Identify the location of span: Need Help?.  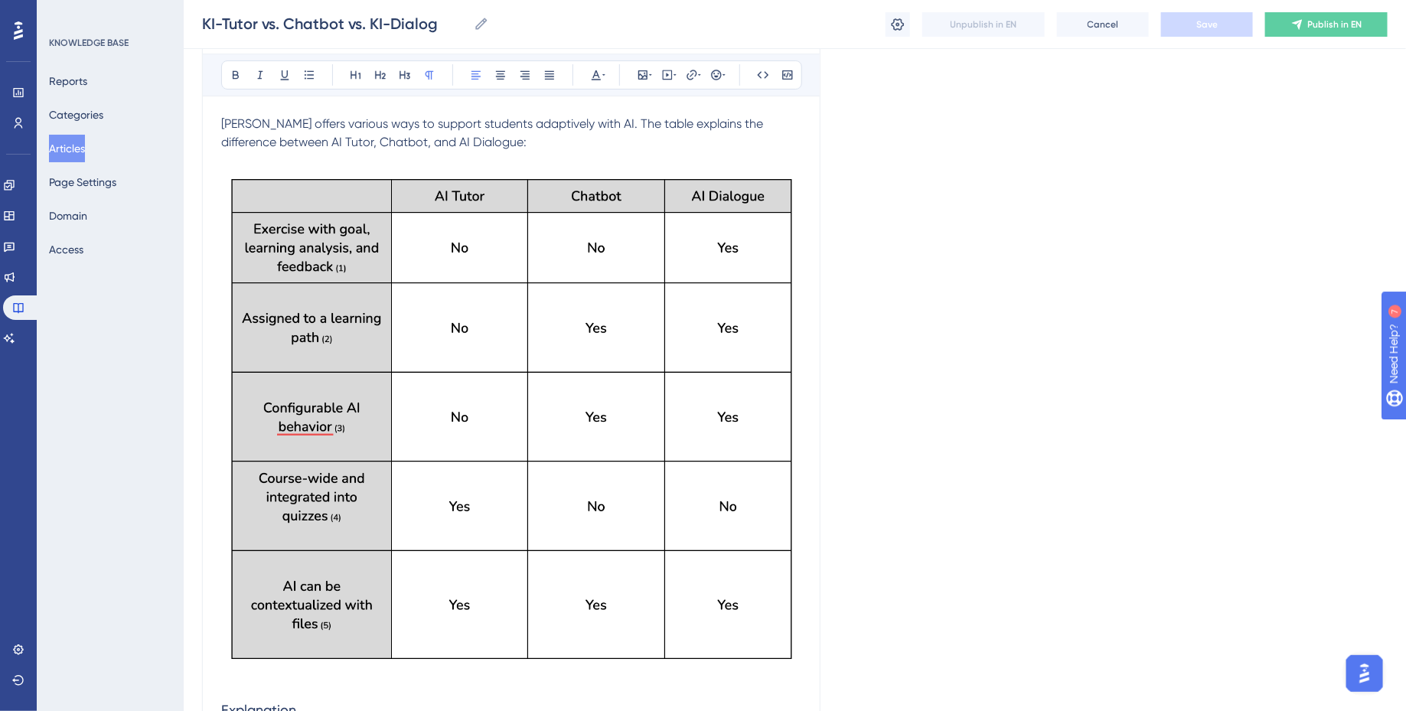
(66, 13).